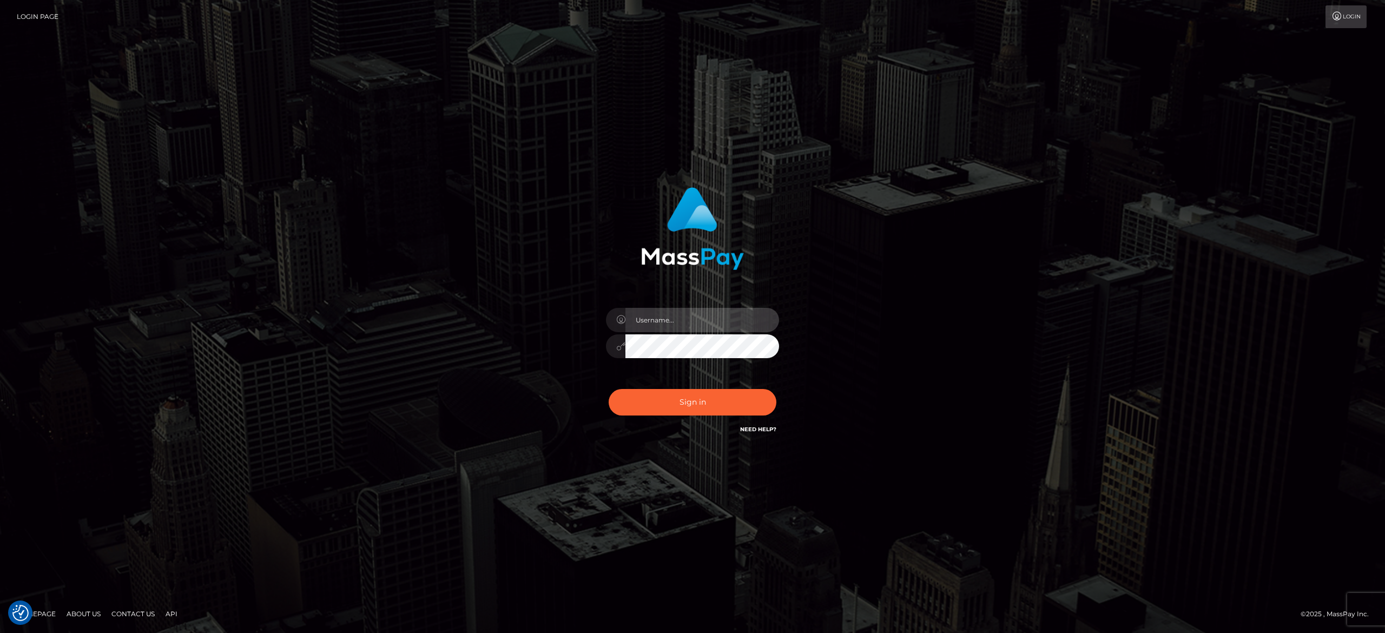 This screenshot has height=633, width=1385. I want to click on a: Contact Us, so click(133, 613).